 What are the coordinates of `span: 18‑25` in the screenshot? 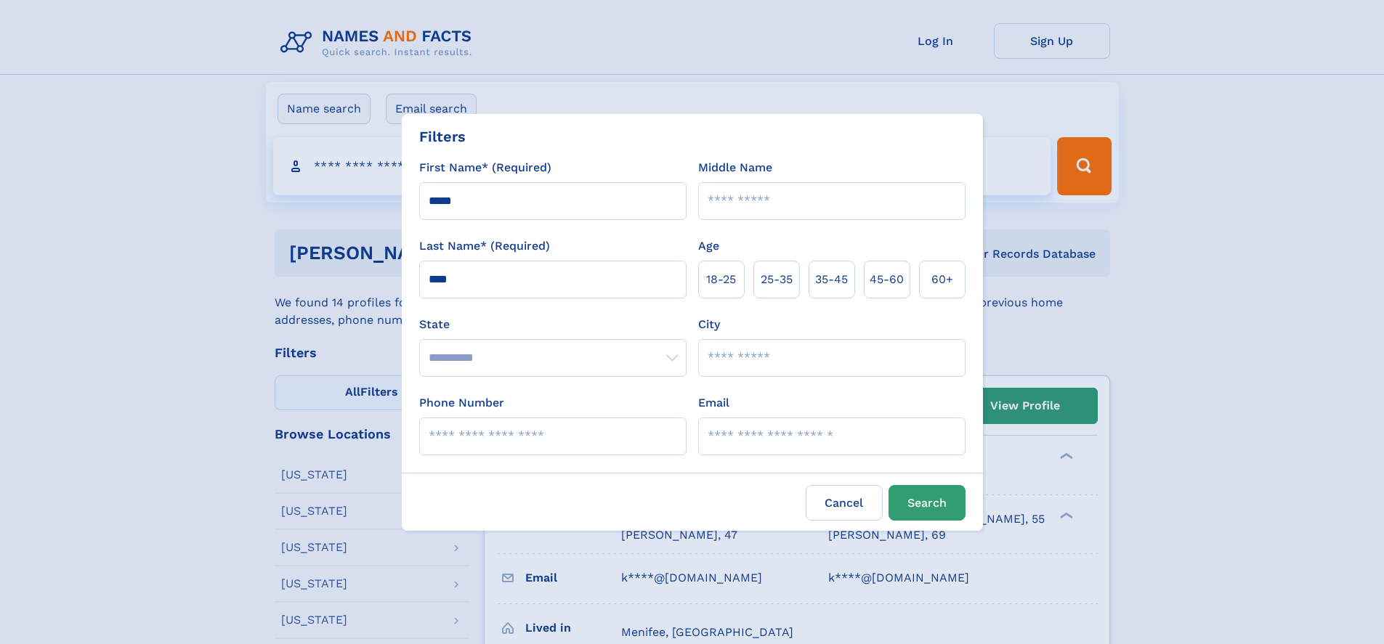 It's located at (721, 280).